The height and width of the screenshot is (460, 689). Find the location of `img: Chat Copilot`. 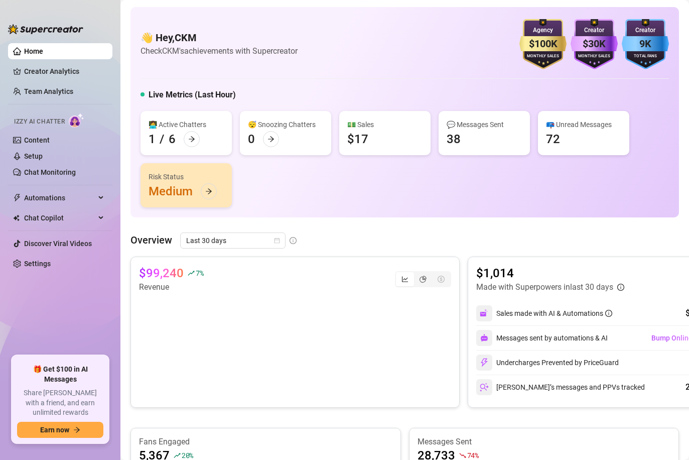

img: Chat Copilot is located at coordinates (16, 218).